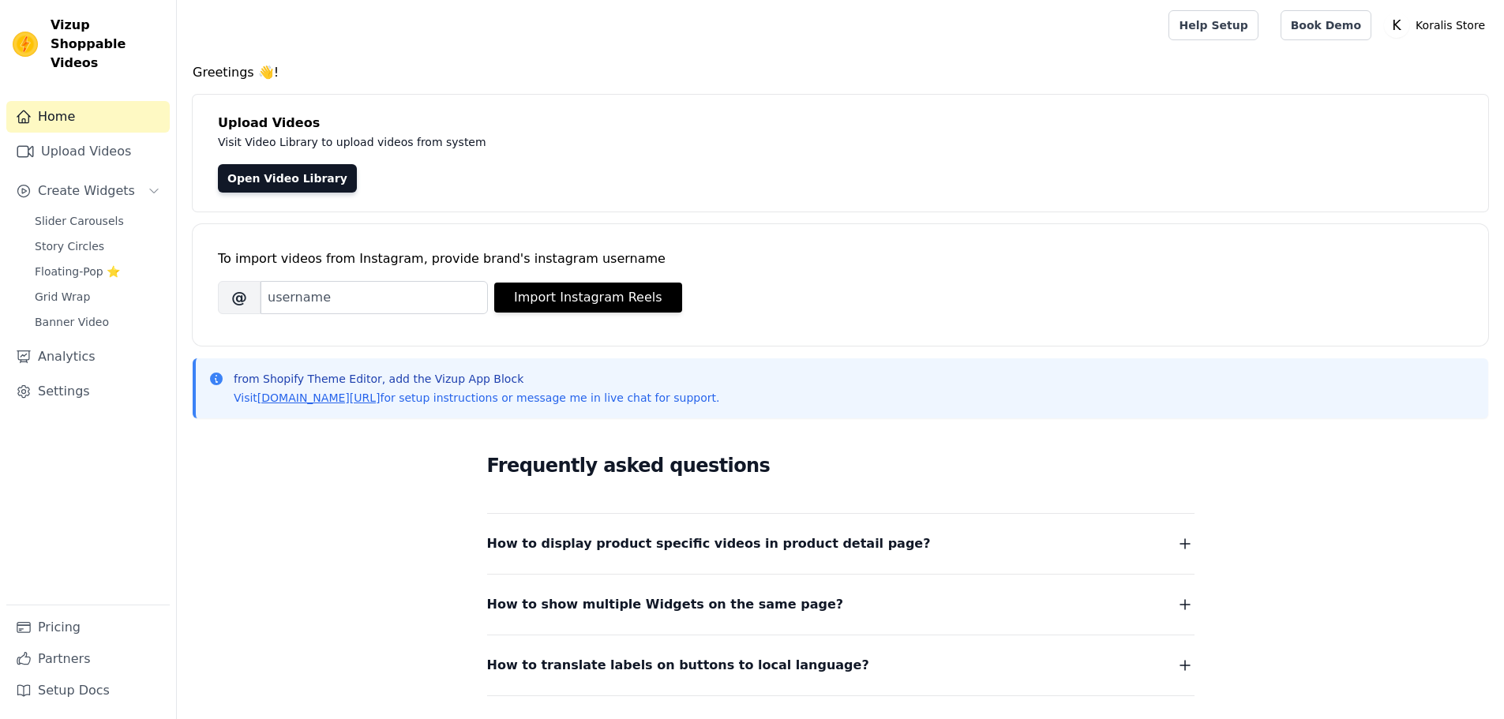 The width and height of the screenshot is (1504, 719). I want to click on a: Home, so click(88, 117).